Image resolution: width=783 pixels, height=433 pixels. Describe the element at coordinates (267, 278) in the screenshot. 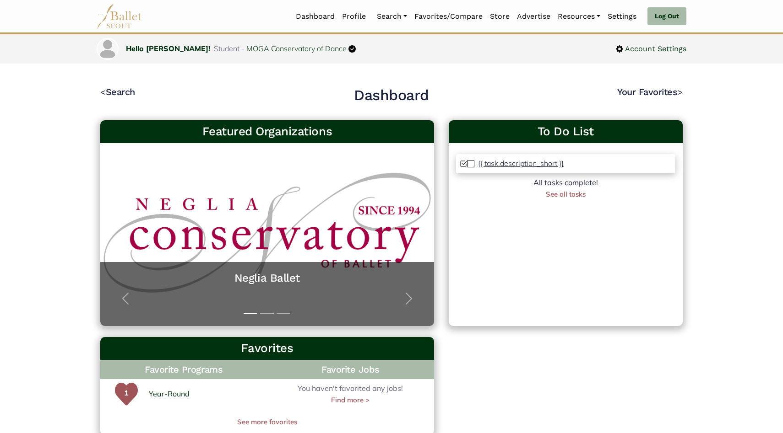

I see `a: Neglia Ballet` at that location.